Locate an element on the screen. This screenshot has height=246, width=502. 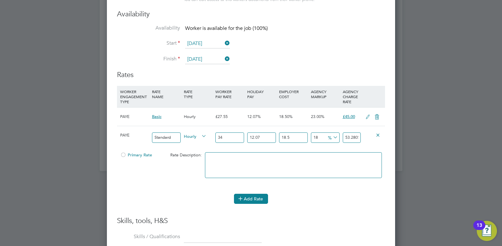
span: Rate Description: is located at coordinates (186, 155).